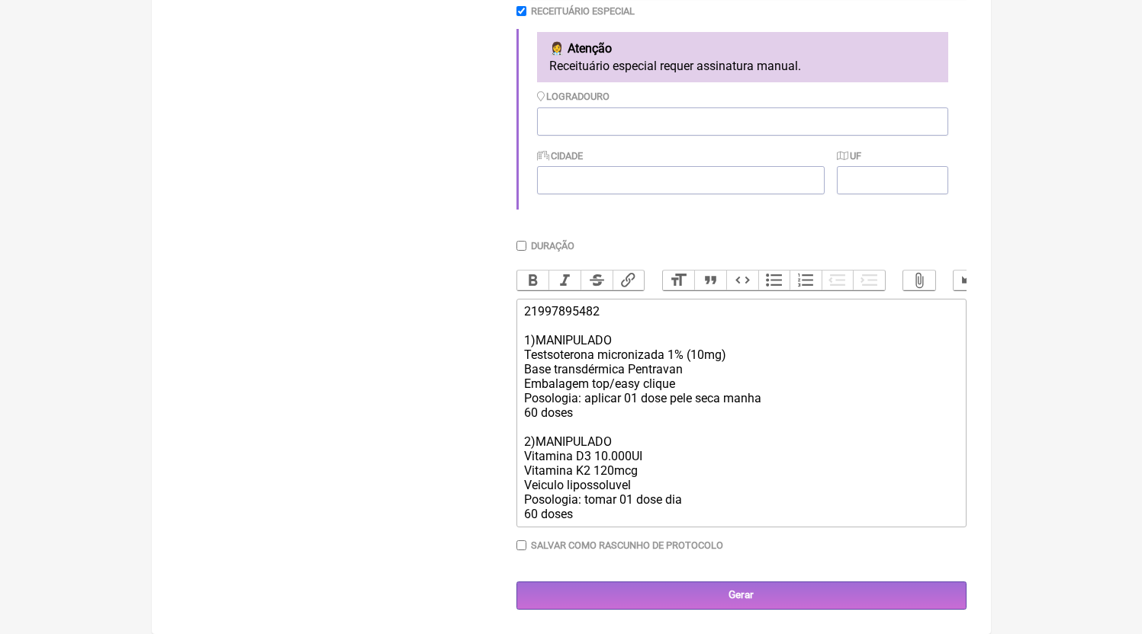 This screenshot has width=1142, height=634. Describe the element at coordinates (774, 281) in the screenshot. I see `button: Bullets` at that location.